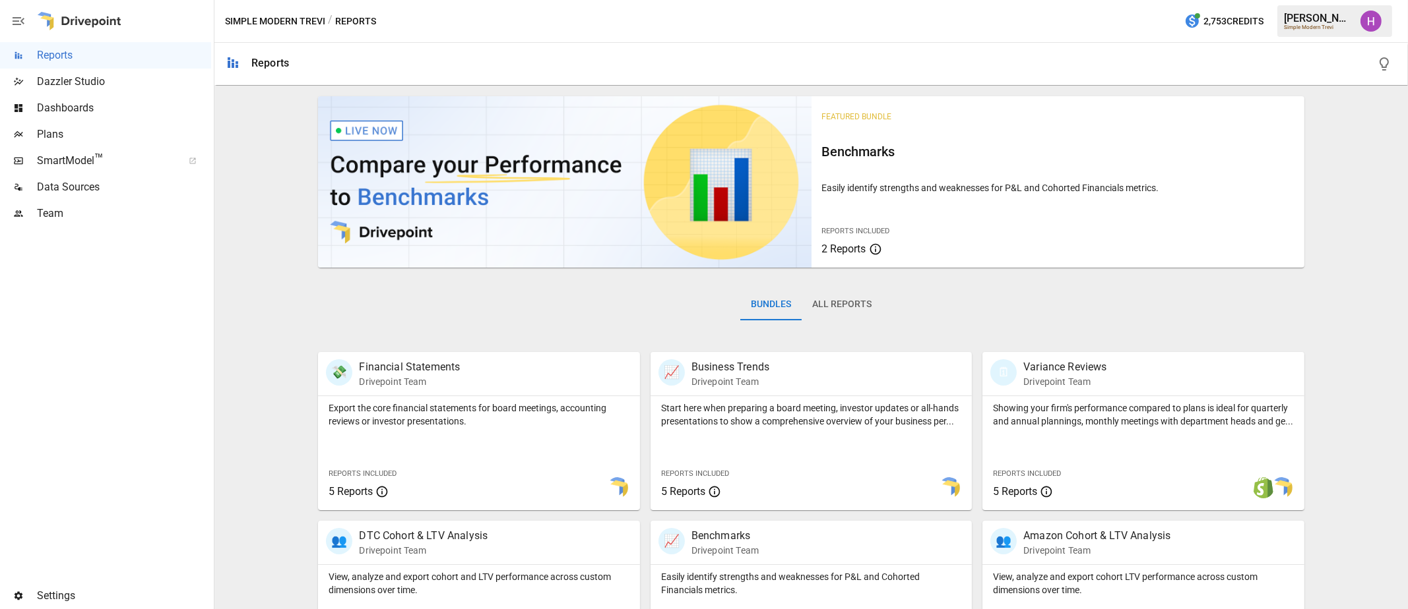 The width and height of the screenshot is (1408, 609). What do you see at coordinates (409, 367) in the screenshot?
I see `p: Financial Statements` at bounding box center [409, 367].